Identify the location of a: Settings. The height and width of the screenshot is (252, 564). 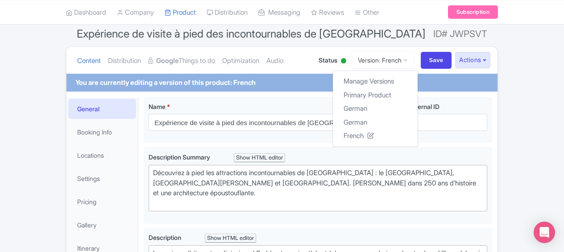
(102, 178).